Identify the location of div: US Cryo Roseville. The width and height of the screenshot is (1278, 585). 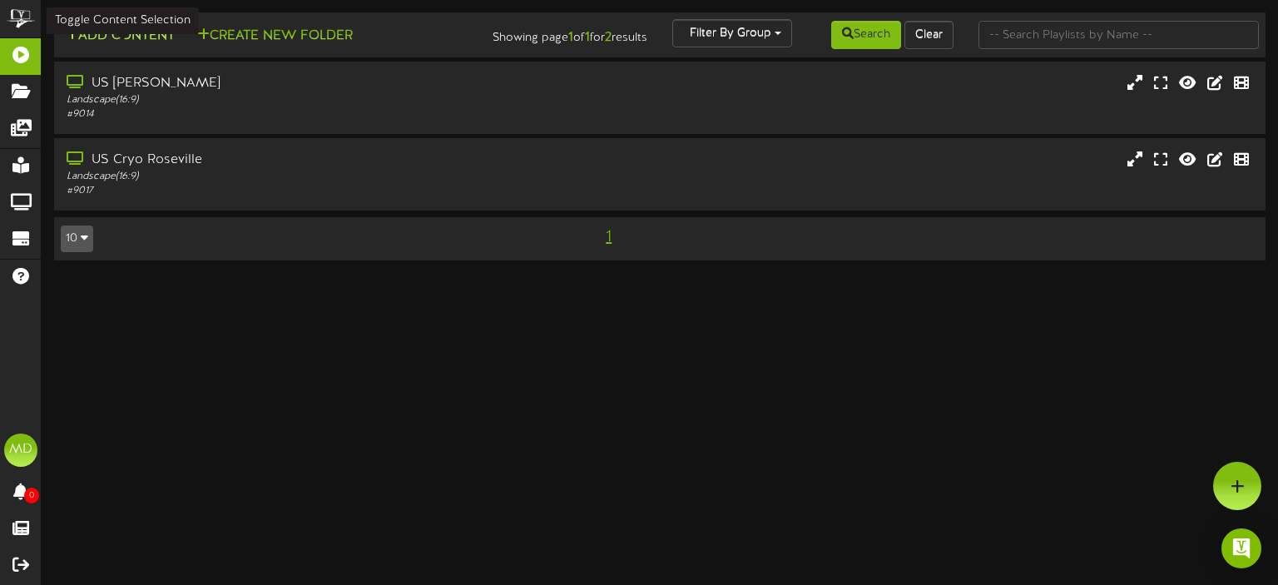
(306, 160).